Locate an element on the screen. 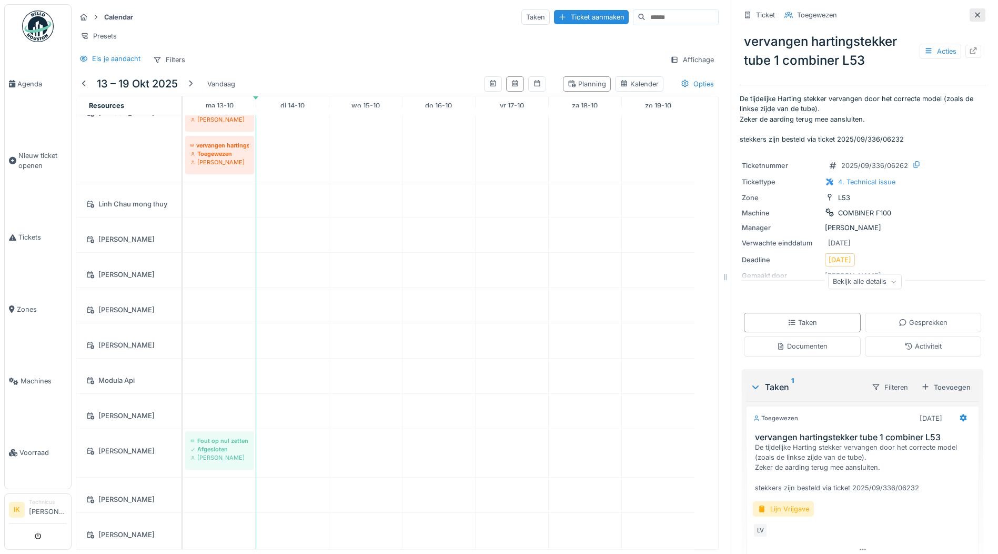  a: Agenda is located at coordinates (38, 84).